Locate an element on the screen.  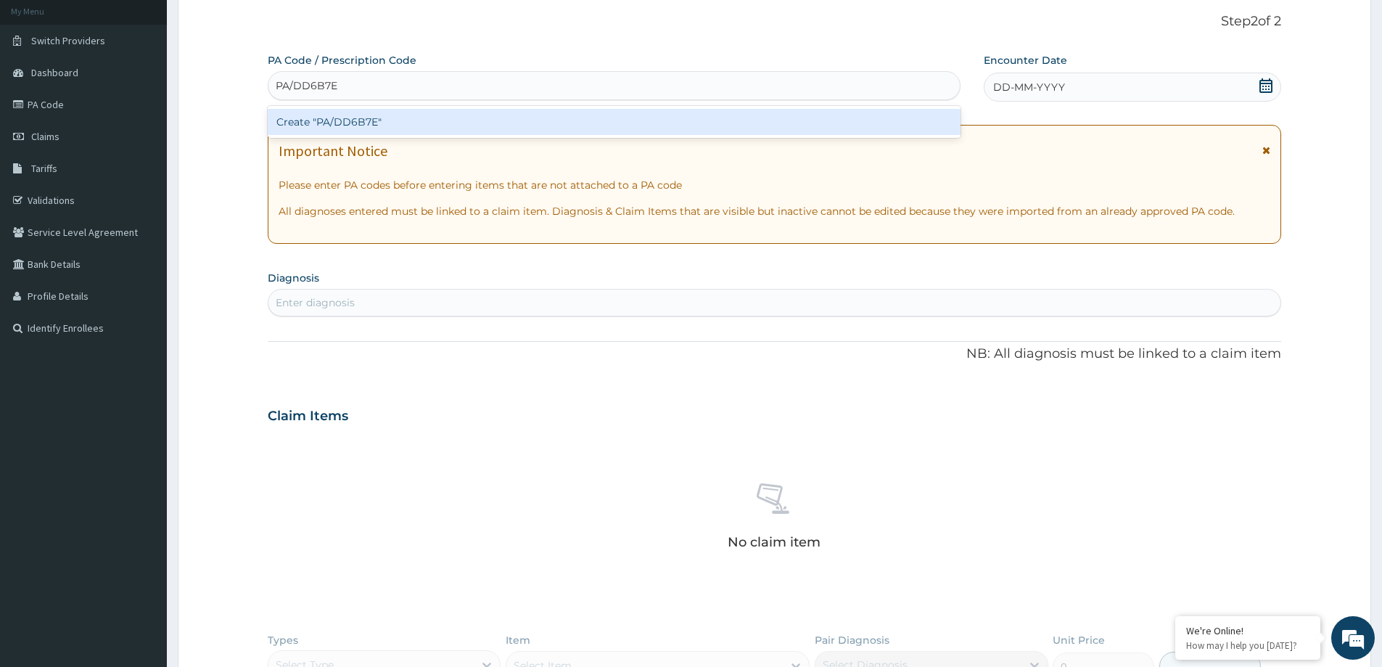
label: PA Code / Prescription Code is located at coordinates (342, 60).